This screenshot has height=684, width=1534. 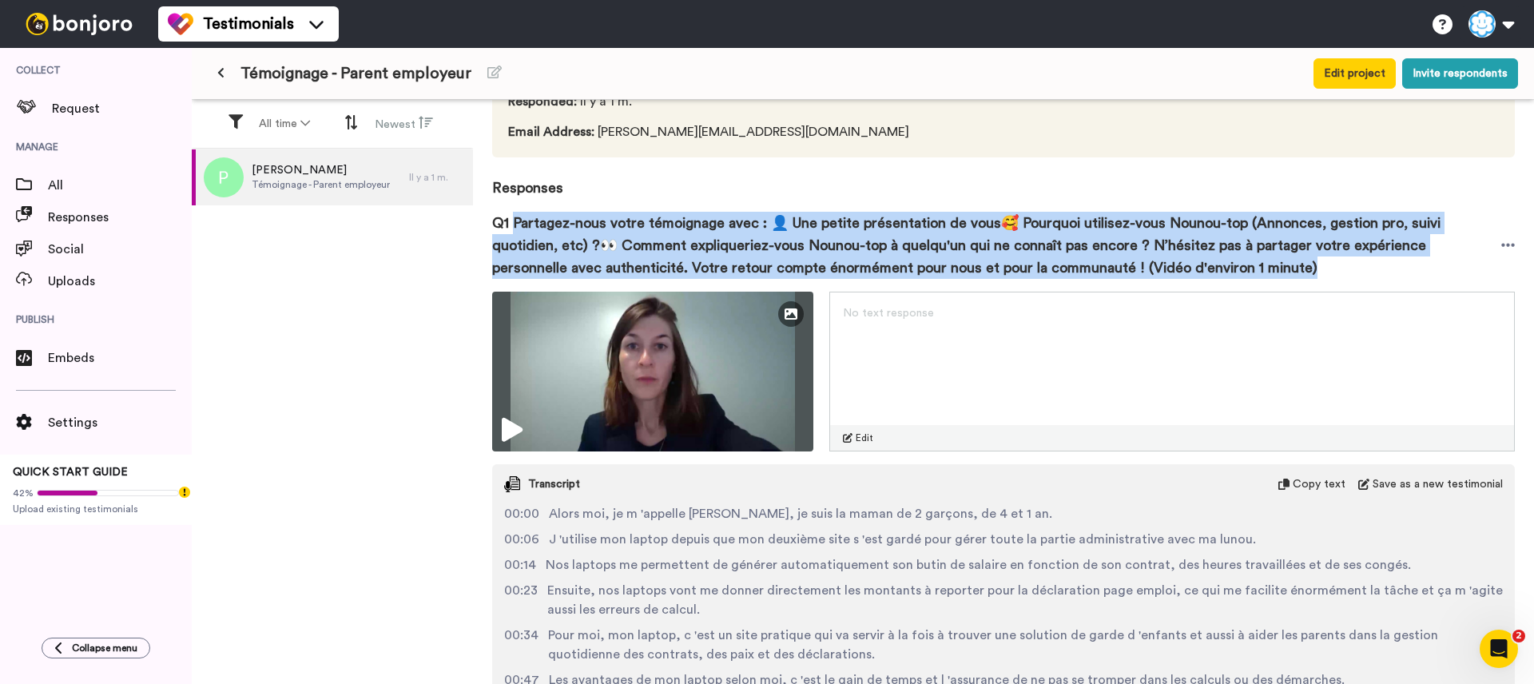 What do you see at coordinates (224, 177) in the screenshot?
I see `img: p.png` at bounding box center [224, 177].